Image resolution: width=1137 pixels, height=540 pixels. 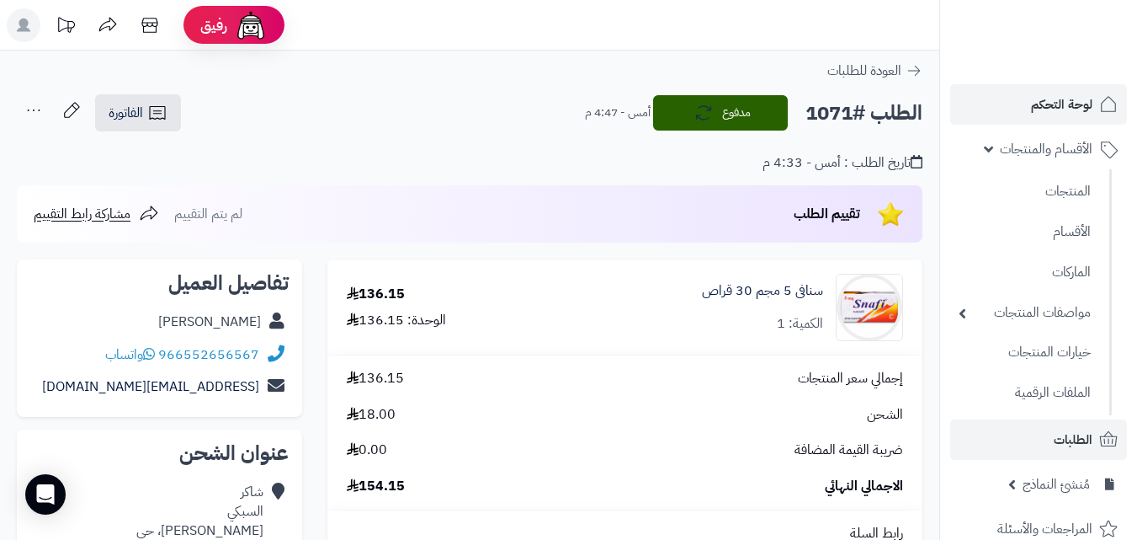 What do you see at coordinates (130, 354) in the screenshot?
I see `a: واتساب` at bounding box center [130, 354].